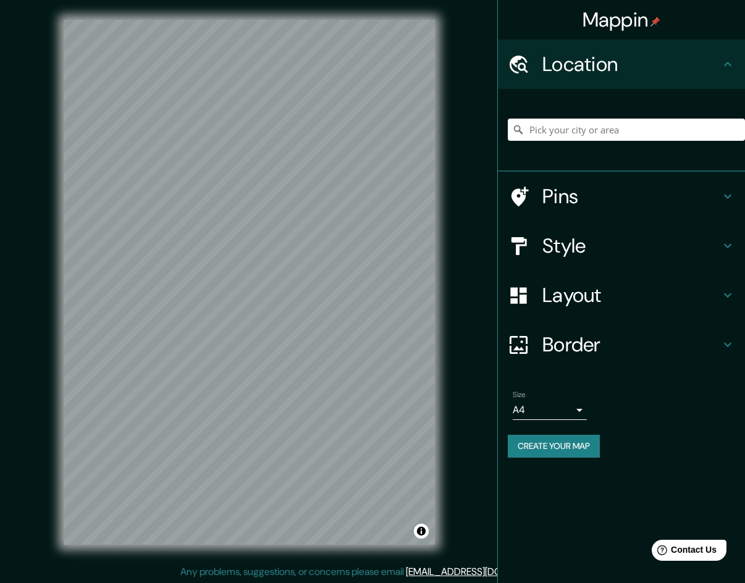 The width and height of the screenshot is (745, 583). I want to click on input: Pick your city or area, so click(627, 130).